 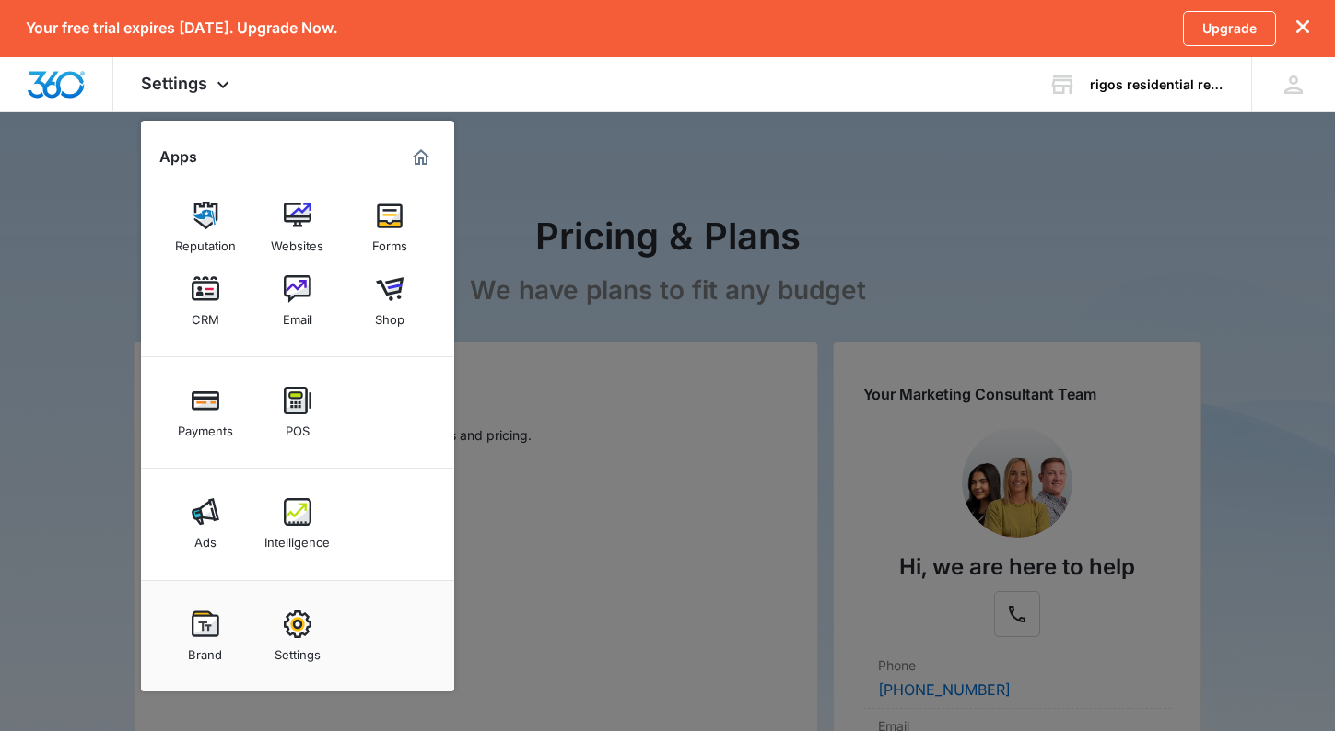 I want to click on a: CRM, so click(x=205, y=301).